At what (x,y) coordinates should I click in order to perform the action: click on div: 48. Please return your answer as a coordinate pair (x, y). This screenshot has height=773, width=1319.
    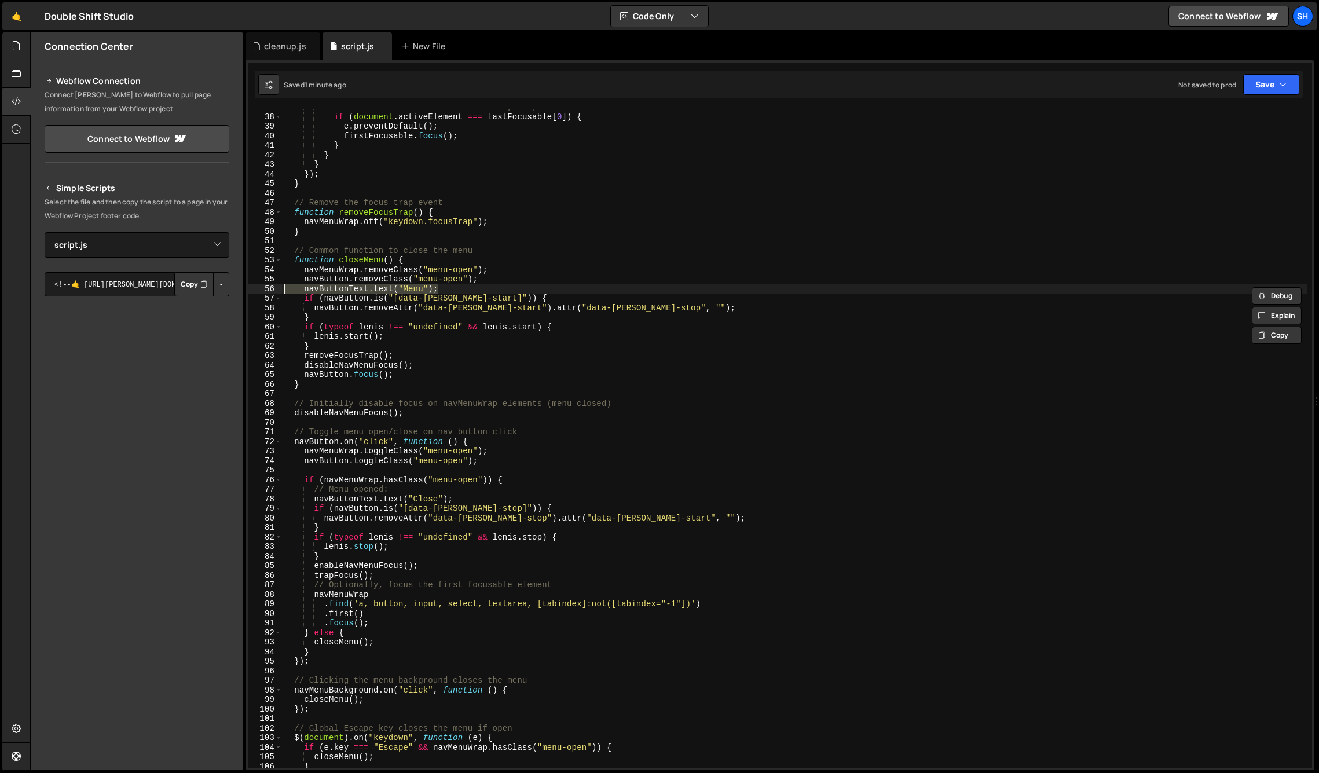
    Looking at the image, I should click on (265, 212).